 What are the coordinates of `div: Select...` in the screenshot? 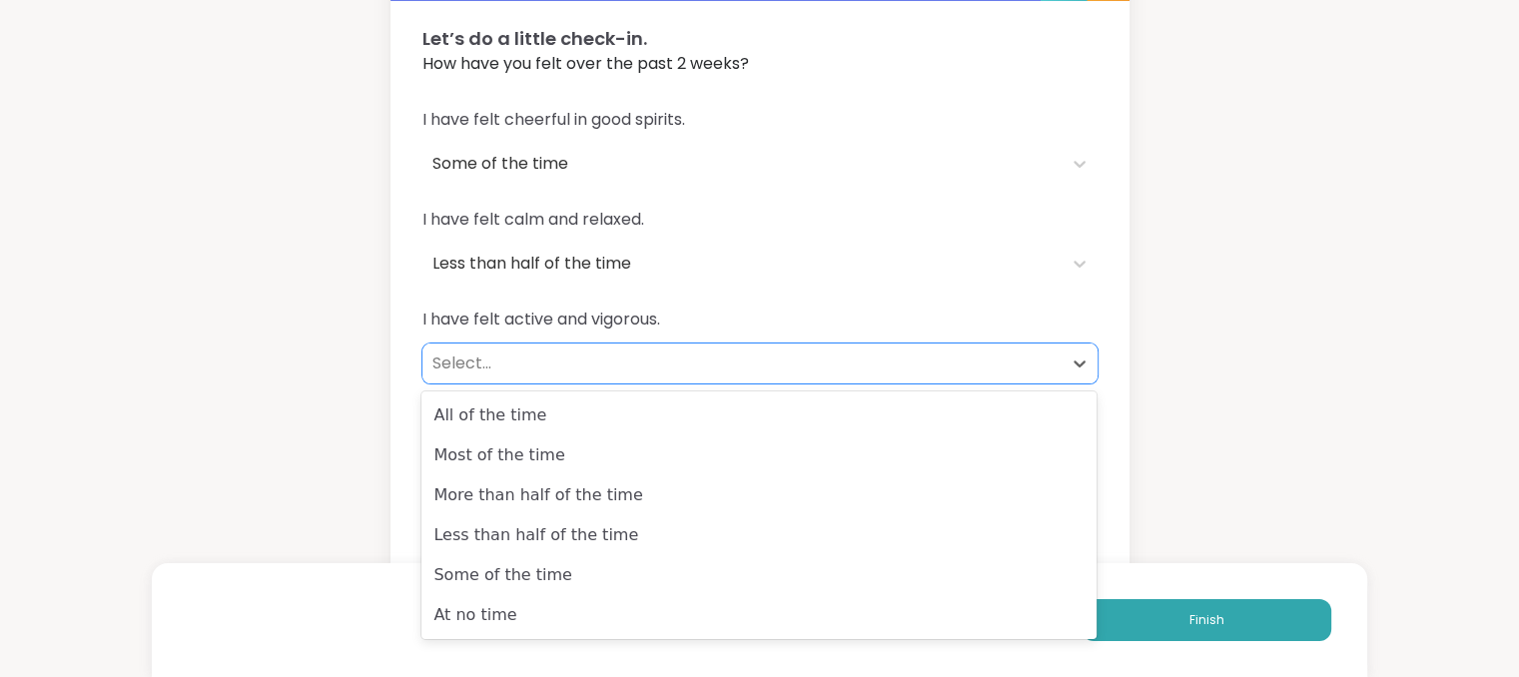 It's located at (742, 363).